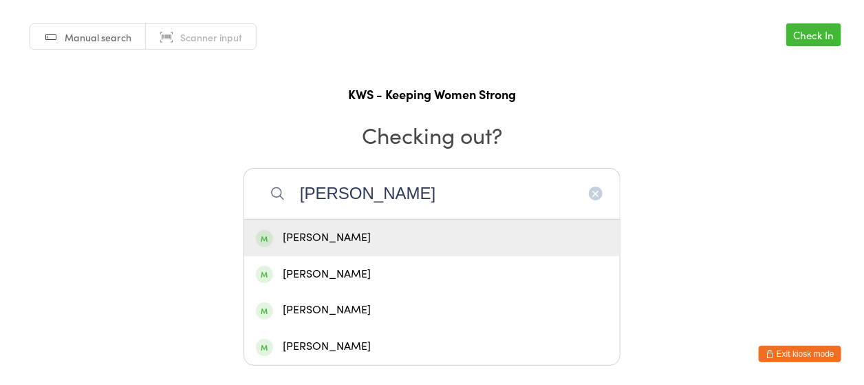 This screenshot has width=864, height=385. What do you see at coordinates (432, 94) in the screenshot?
I see `h1: KWS - Keeping Women Strong` at bounding box center [432, 94].